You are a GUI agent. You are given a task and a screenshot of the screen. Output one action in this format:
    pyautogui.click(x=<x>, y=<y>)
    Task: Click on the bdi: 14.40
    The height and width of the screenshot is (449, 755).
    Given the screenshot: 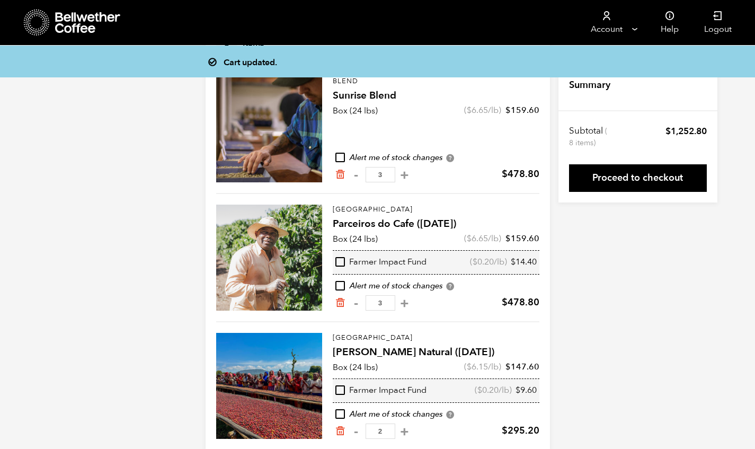 What is the action you would take?
    pyautogui.click(x=524, y=262)
    